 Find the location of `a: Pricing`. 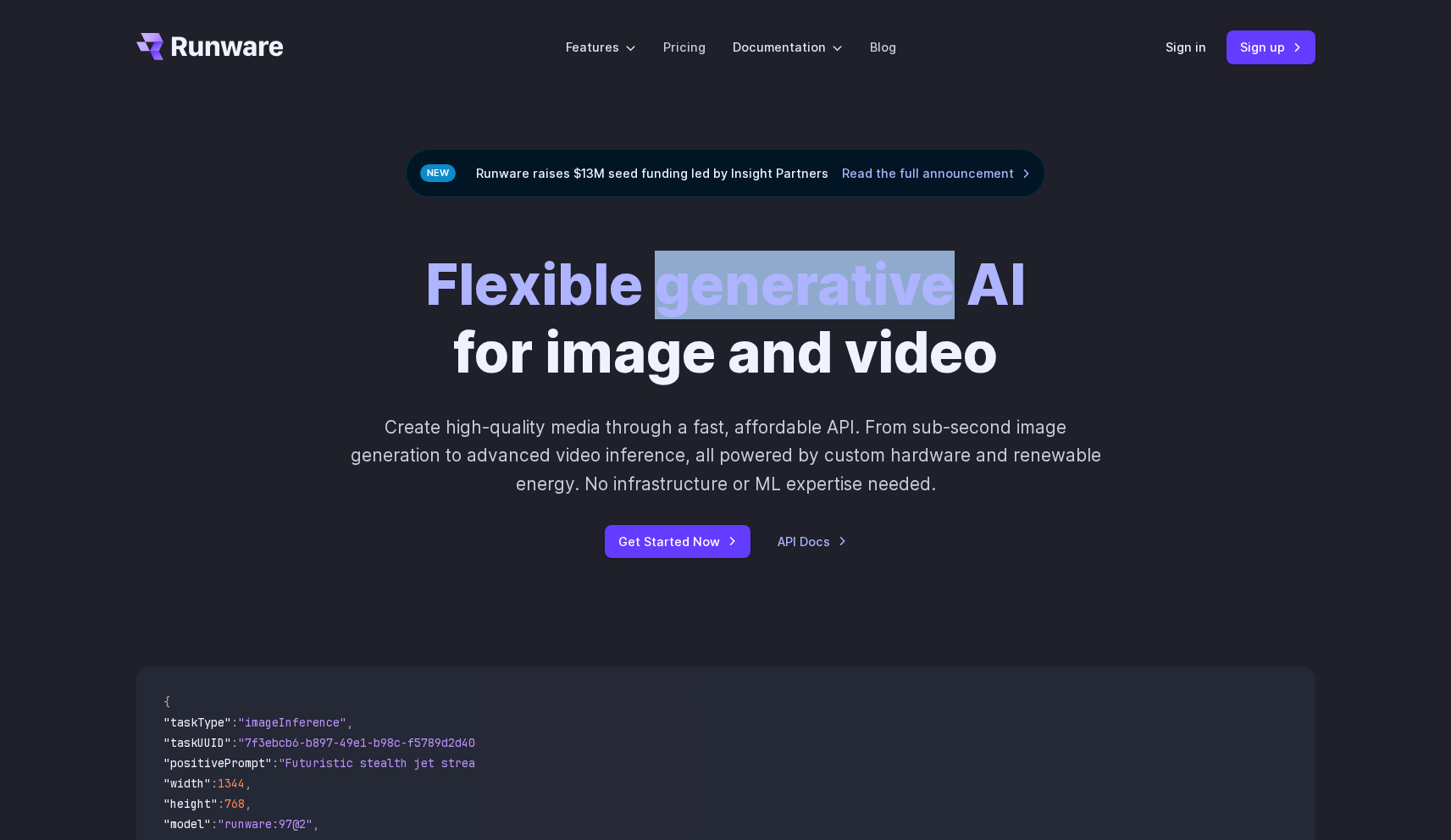

a: Pricing is located at coordinates (685, 47).